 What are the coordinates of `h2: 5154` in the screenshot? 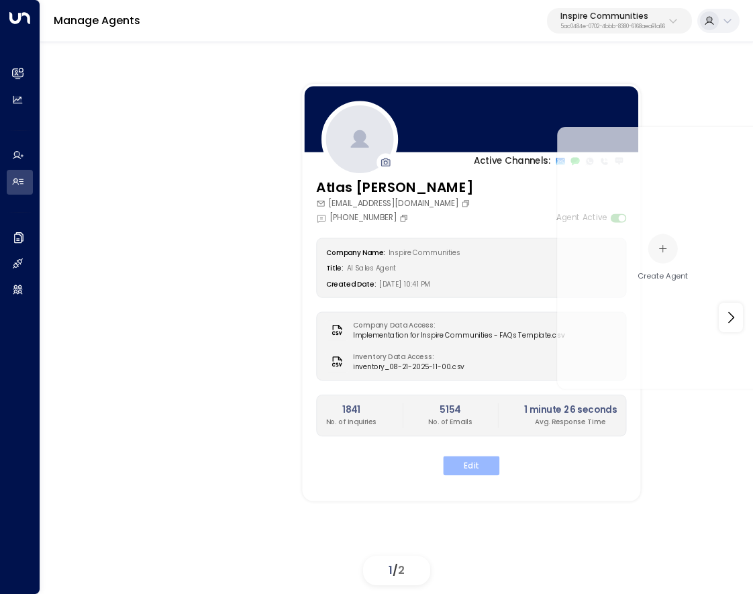 It's located at (451, 410).